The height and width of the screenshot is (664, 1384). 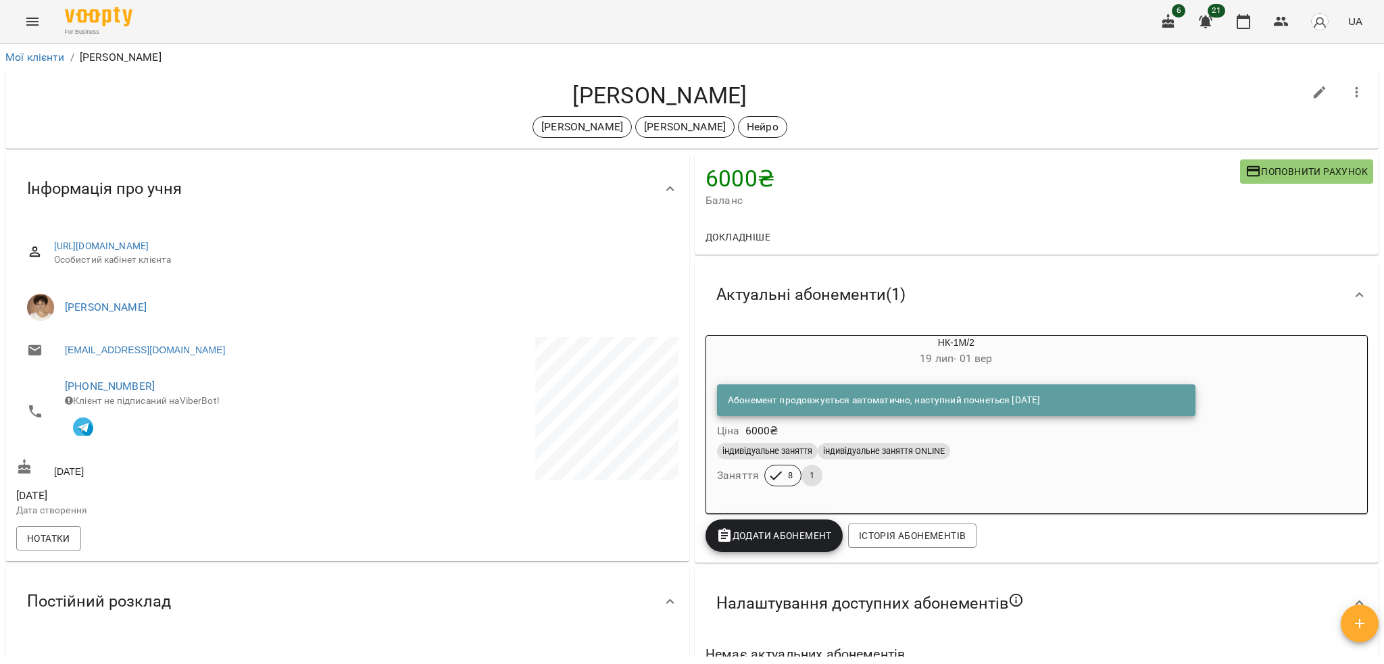 What do you see at coordinates (180, 511) in the screenshot?
I see `p: Дата створення` at bounding box center [180, 511].